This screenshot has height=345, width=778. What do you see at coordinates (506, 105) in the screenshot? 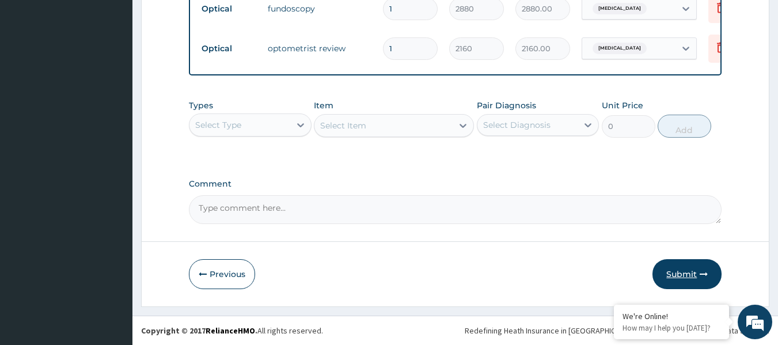
I see `label: Pair Diagnosis` at bounding box center [506, 105].